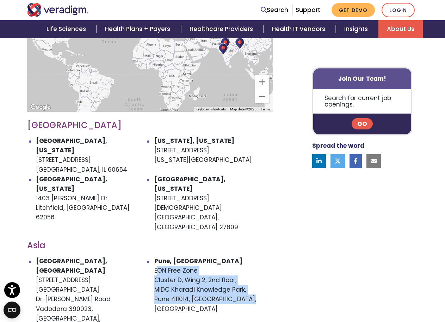 The height and width of the screenshot is (322, 445). What do you see at coordinates (401, 29) in the screenshot?
I see `a: About Us` at bounding box center [401, 29].